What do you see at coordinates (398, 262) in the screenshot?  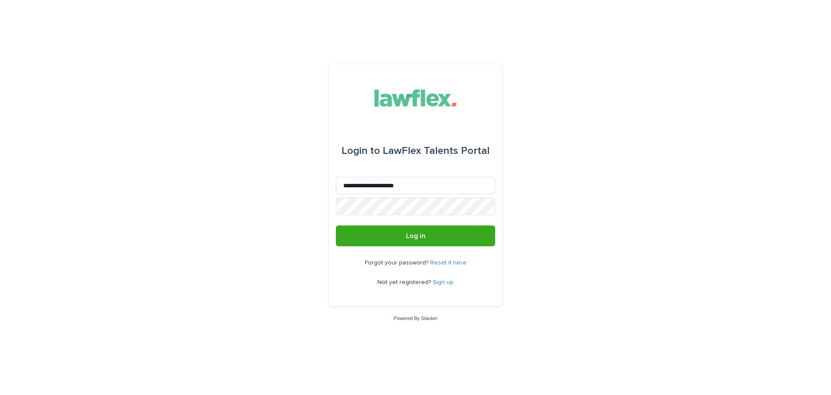 I see `span: Forgot your password?` at bounding box center [398, 262].